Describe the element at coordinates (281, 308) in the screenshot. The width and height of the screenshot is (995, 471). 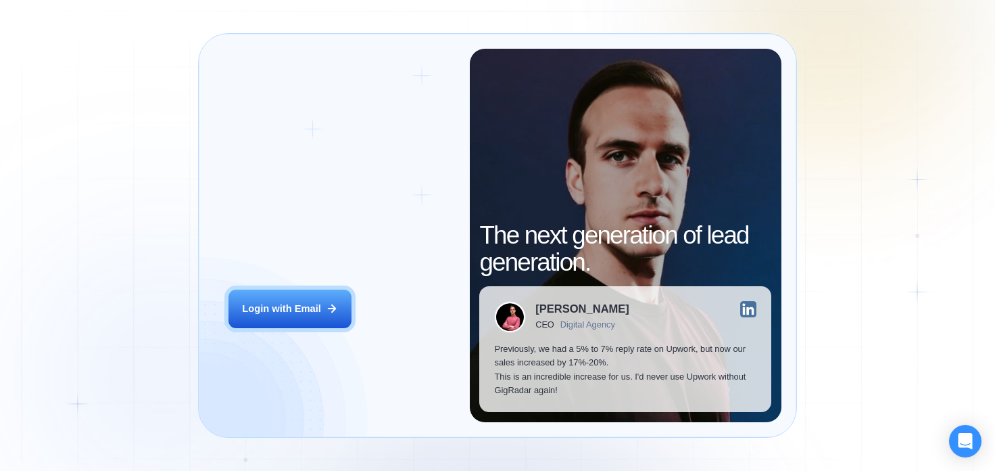
I see `div: Login with Email` at that location.